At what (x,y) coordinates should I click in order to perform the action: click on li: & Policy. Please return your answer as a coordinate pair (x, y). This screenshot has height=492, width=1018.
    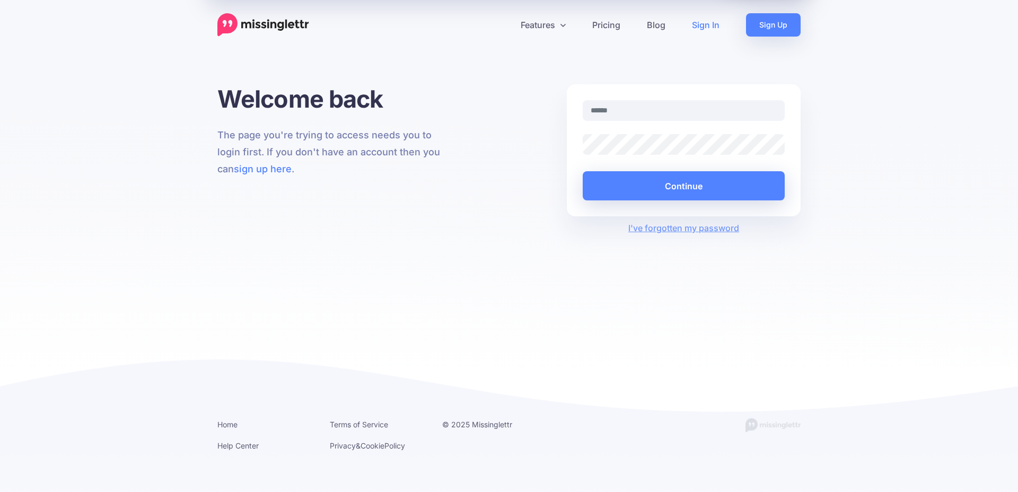
    Looking at the image, I should click on (378, 445).